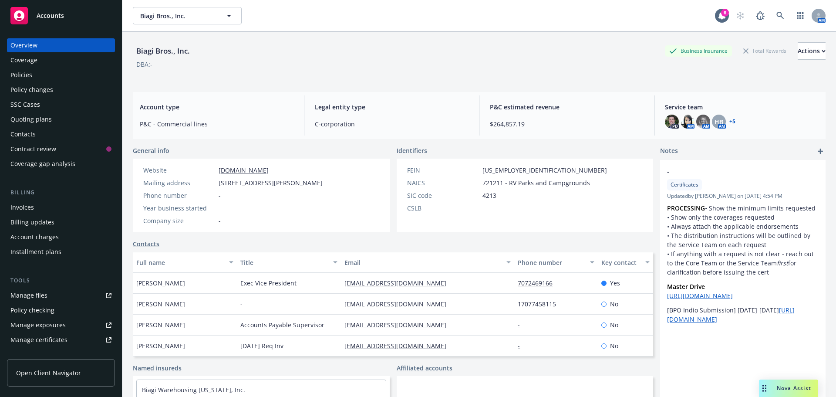 The image size is (836, 397). Describe the element at coordinates (185, 262) in the screenshot. I see `button: Full name` at that location.